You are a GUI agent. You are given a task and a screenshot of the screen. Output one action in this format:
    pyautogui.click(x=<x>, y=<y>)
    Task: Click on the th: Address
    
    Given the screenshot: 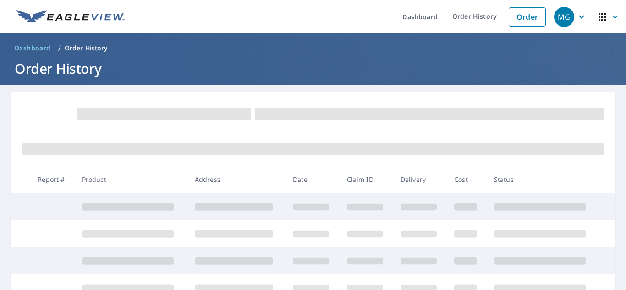 What is the action you would take?
    pyautogui.click(x=237, y=179)
    